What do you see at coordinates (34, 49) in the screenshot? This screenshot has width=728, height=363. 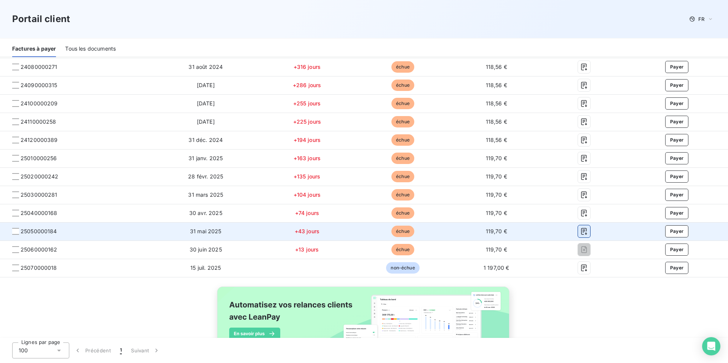 I see `div: Factures à payer` at bounding box center [34, 49].